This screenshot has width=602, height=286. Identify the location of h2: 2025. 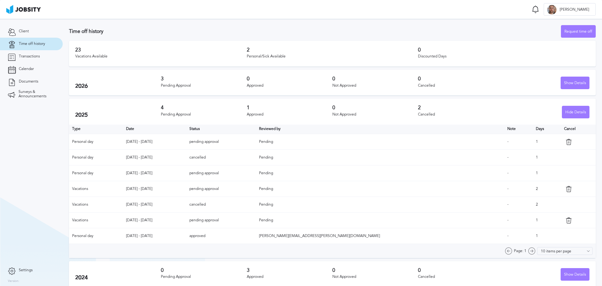
(118, 115).